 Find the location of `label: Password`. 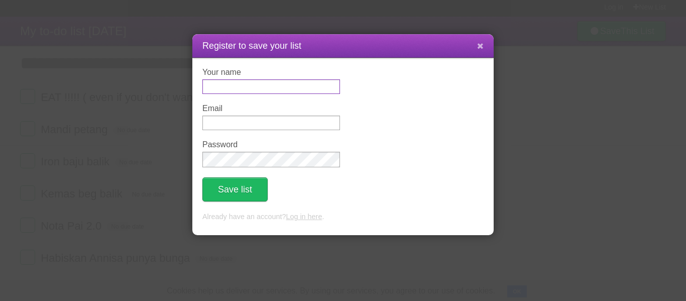

label: Password is located at coordinates (271, 145).